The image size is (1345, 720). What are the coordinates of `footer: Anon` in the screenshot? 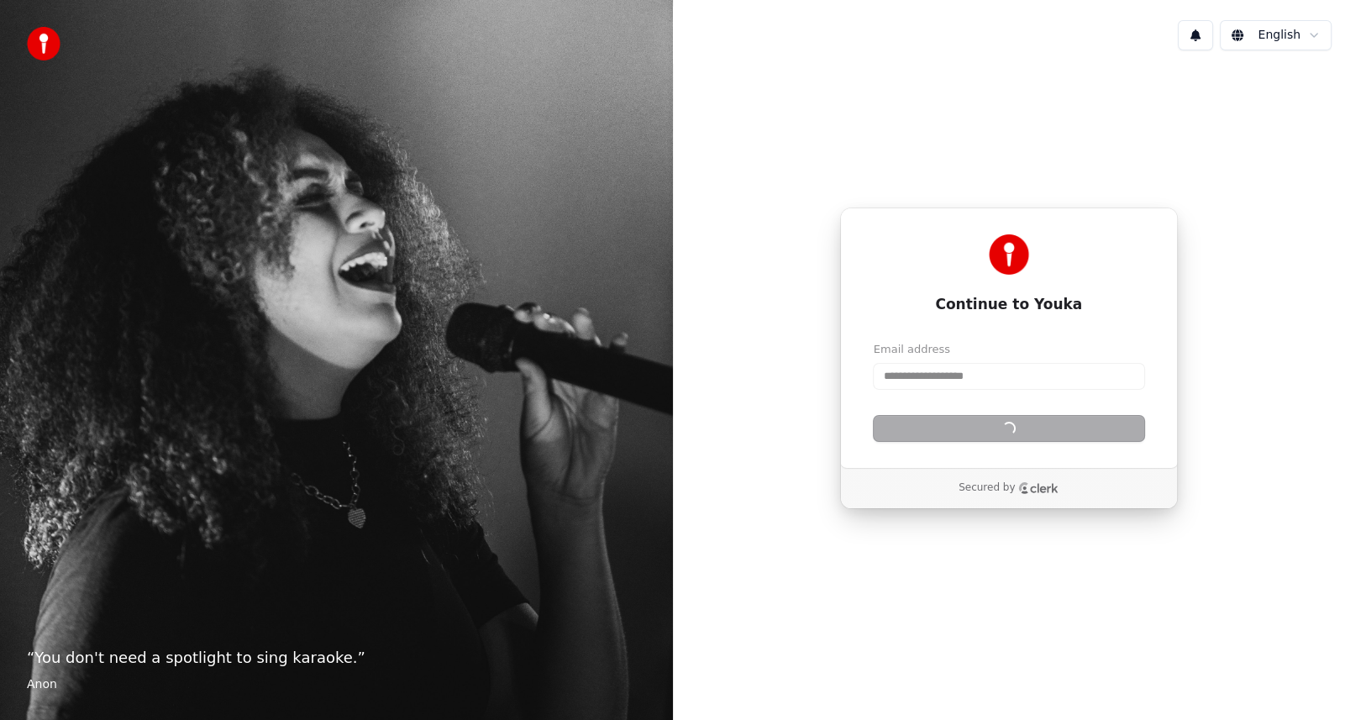 It's located at (336, 685).